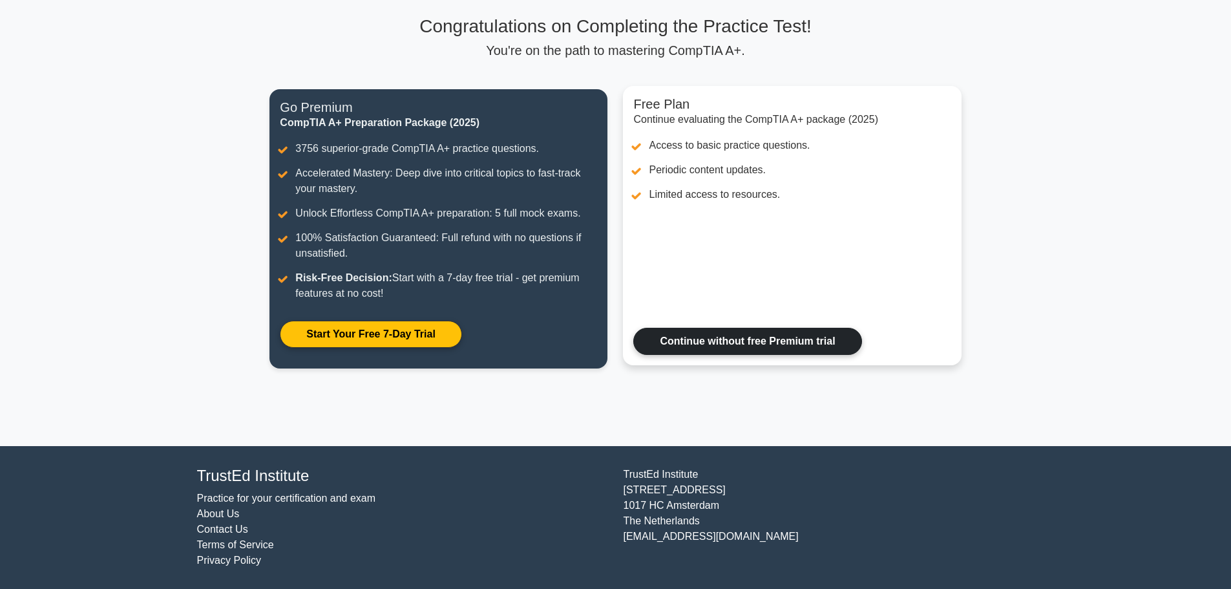 The width and height of the screenshot is (1231, 589). Describe the element at coordinates (747, 341) in the screenshot. I see `a: Continue without free Premium trial` at that location.